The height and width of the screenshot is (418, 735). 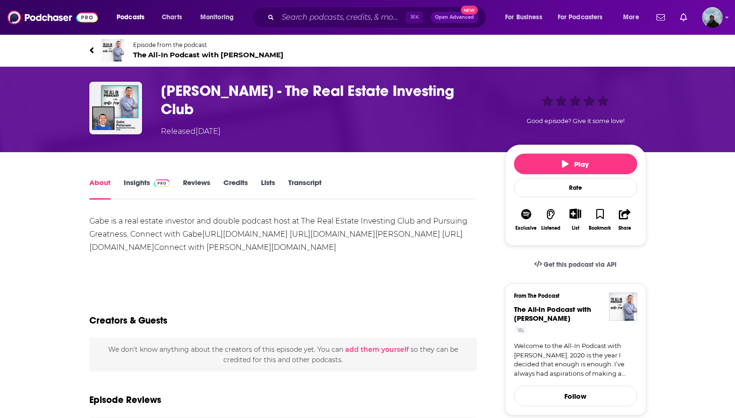 What do you see at coordinates (172, 17) in the screenshot?
I see `span: Charts` at bounding box center [172, 17].